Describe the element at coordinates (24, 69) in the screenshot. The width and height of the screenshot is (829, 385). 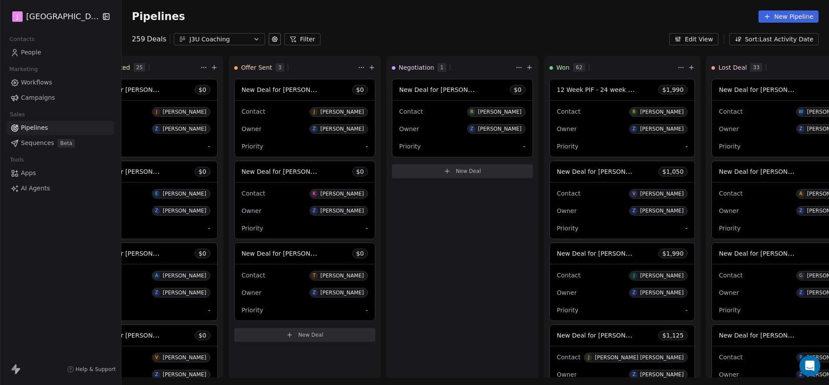
I see `span: Marketing` at that location.